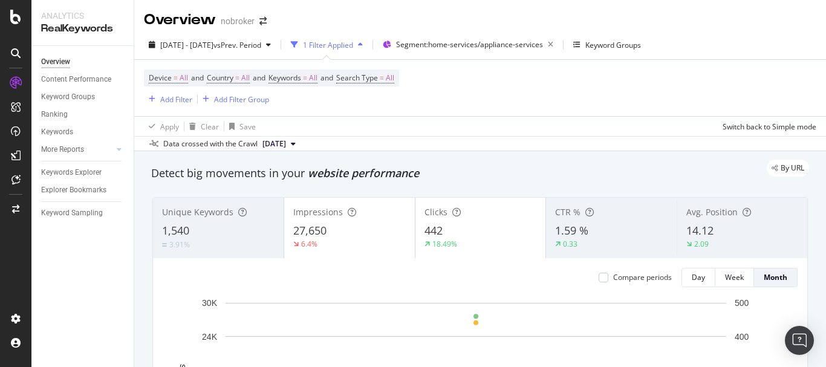 This screenshot has width=826, height=367. What do you see at coordinates (77, 149) in the screenshot?
I see `a: More Reports` at bounding box center [77, 149].